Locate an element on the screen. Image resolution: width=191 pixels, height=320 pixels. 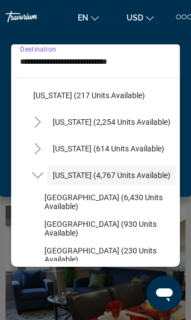
button: Toggle Florida (4,767 units available) is located at coordinates (37, 175).